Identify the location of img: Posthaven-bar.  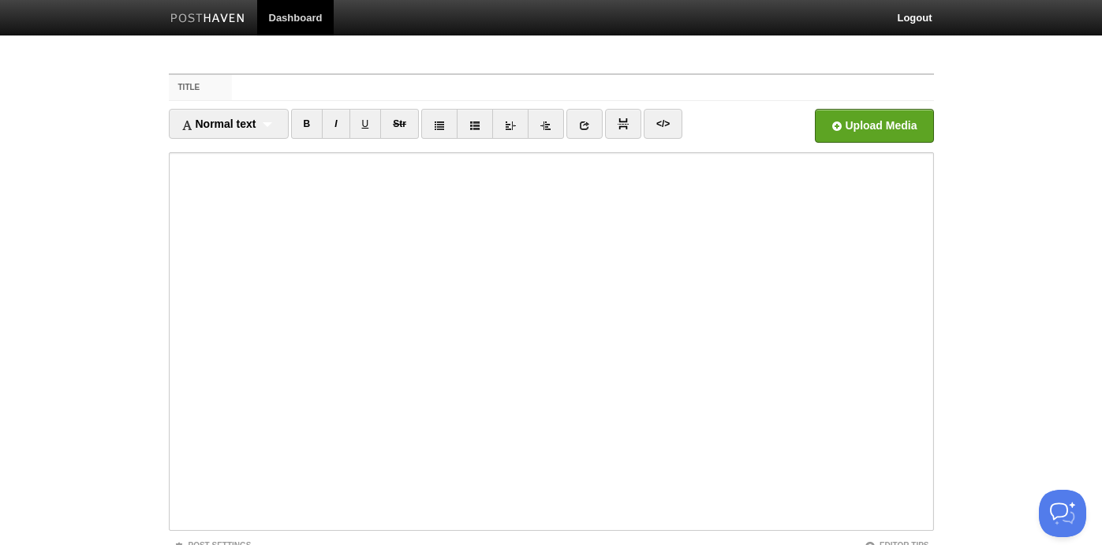
(207, 19).